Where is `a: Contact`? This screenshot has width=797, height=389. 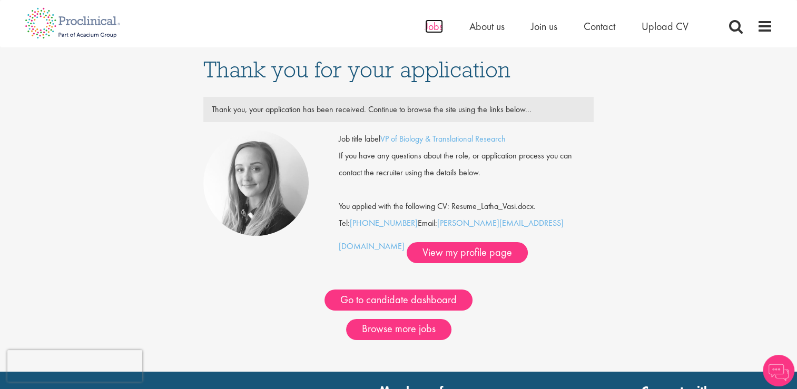
a: Contact is located at coordinates (600, 26).